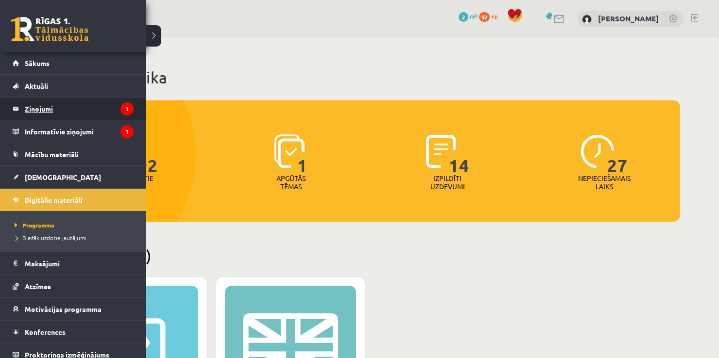 The height and width of the screenshot is (358, 719). Describe the element at coordinates (37, 63) in the screenshot. I see `span: Sākums` at that location.